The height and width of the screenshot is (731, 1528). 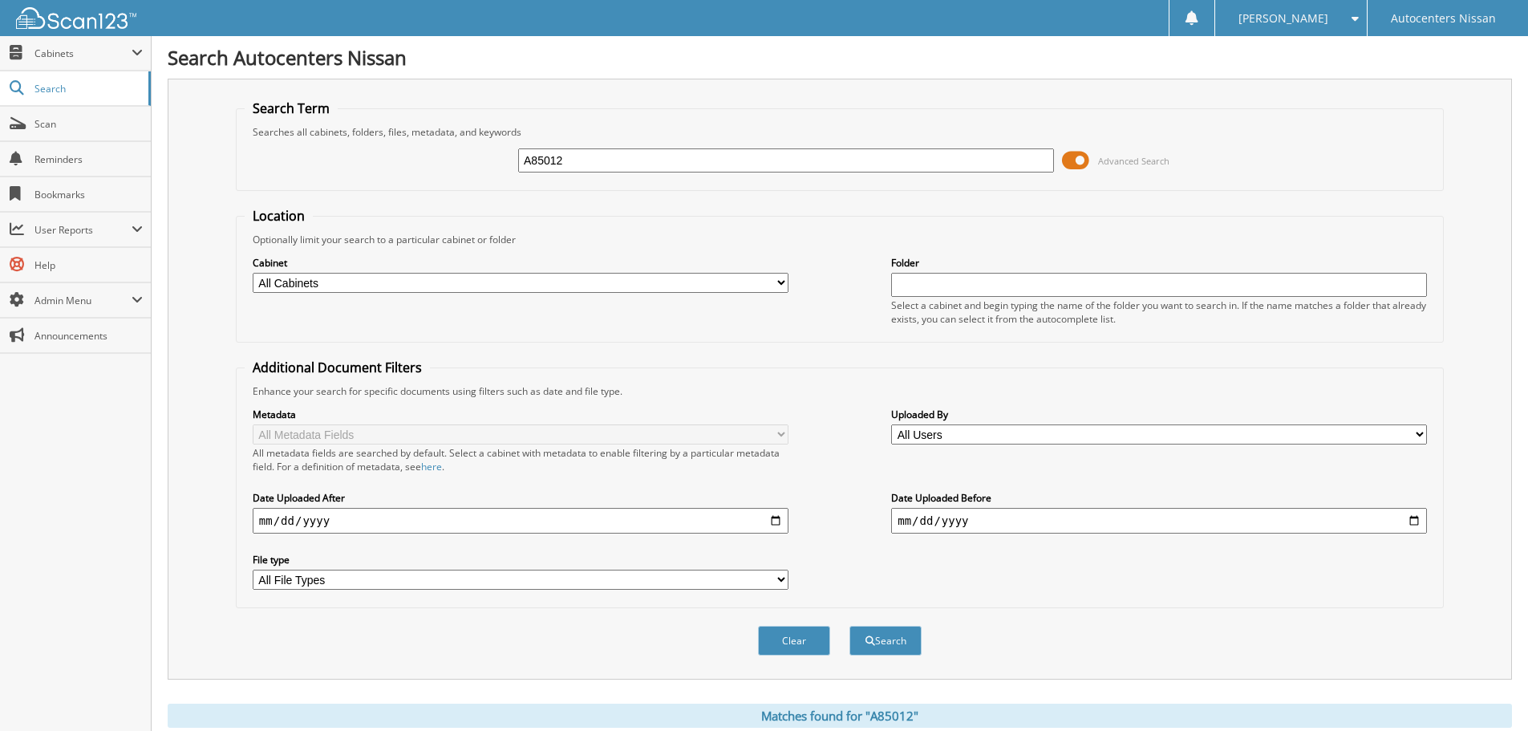 I want to click on input: start, so click(x=520, y=520).